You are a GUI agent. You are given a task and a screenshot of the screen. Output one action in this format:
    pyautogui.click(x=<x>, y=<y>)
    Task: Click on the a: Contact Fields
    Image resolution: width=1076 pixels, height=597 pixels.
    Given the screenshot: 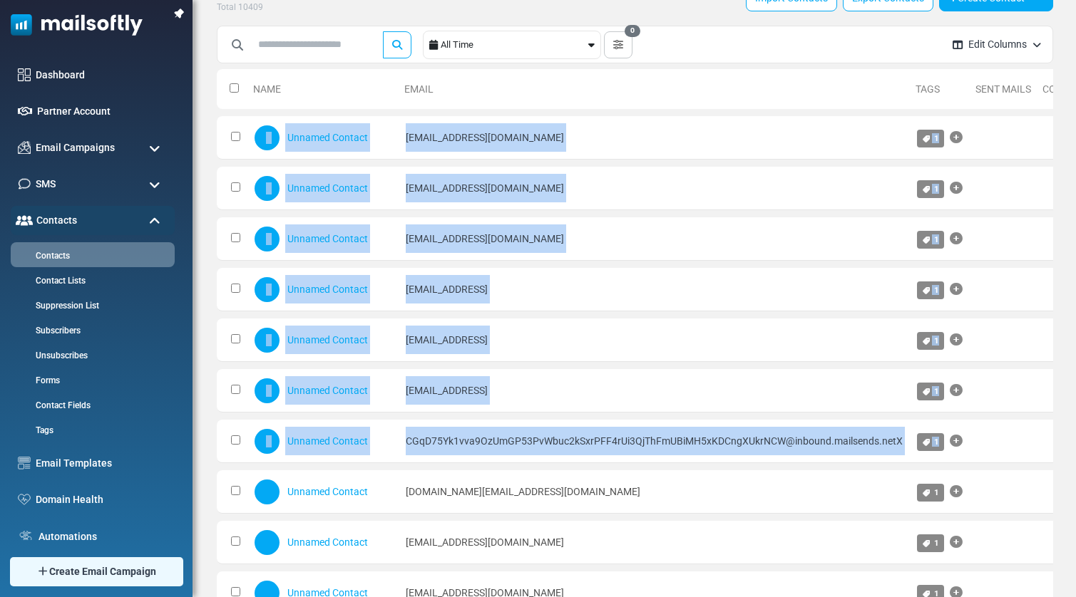 What is the action you would take?
    pyautogui.click(x=91, y=406)
    